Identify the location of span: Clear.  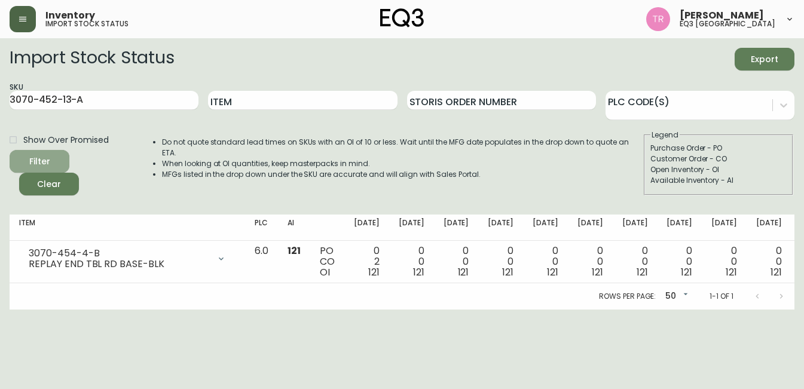
(49, 184).